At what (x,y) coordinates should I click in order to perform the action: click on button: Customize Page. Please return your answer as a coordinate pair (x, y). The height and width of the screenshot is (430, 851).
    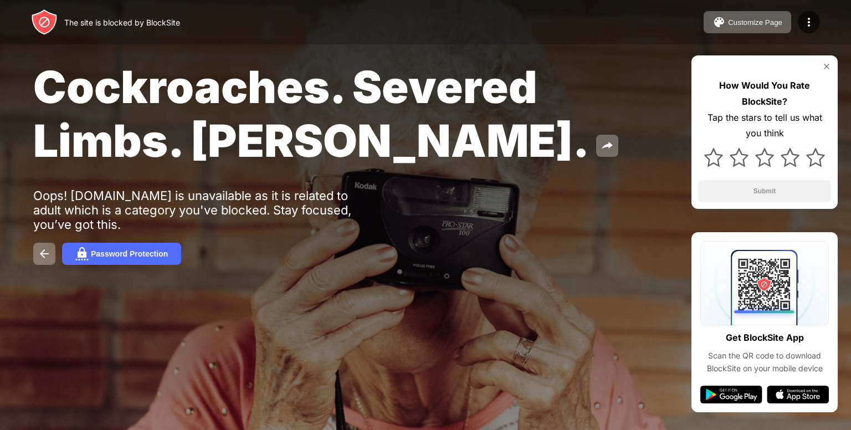
    Looking at the image, I should click on (747, 22).